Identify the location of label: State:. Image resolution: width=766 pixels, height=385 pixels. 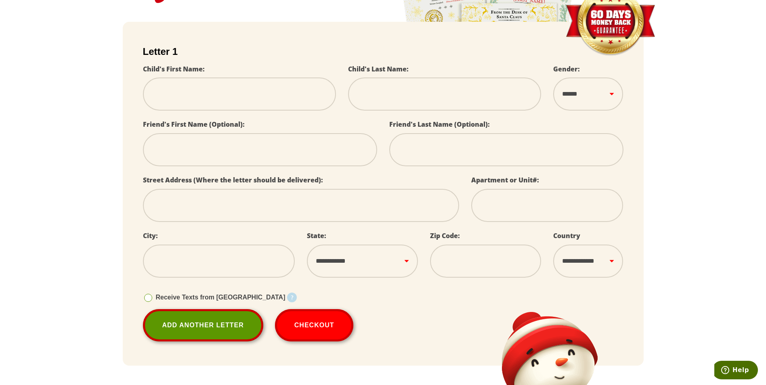
(317, 236).